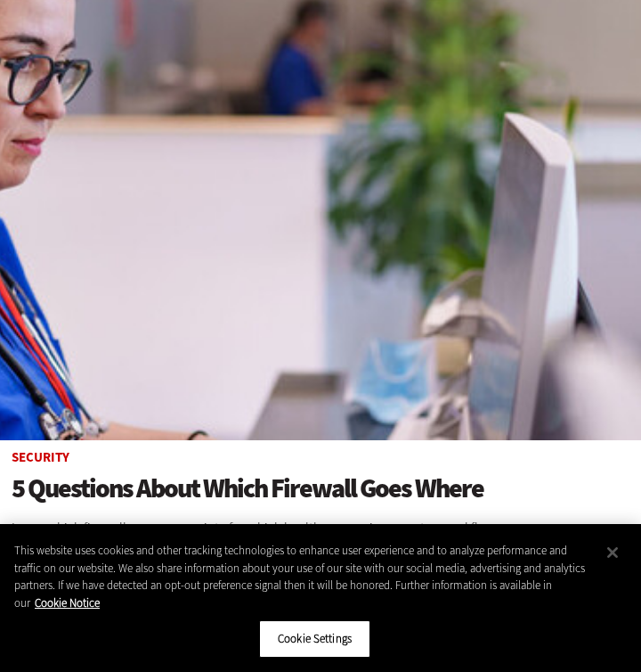 This screenshot has height=672, width=641. Describe the element at coordinates (305, 576) in the screenshot. I see `div: This website uses cookies and other tracking technologies to enhance user experience and to analy...` at that location.